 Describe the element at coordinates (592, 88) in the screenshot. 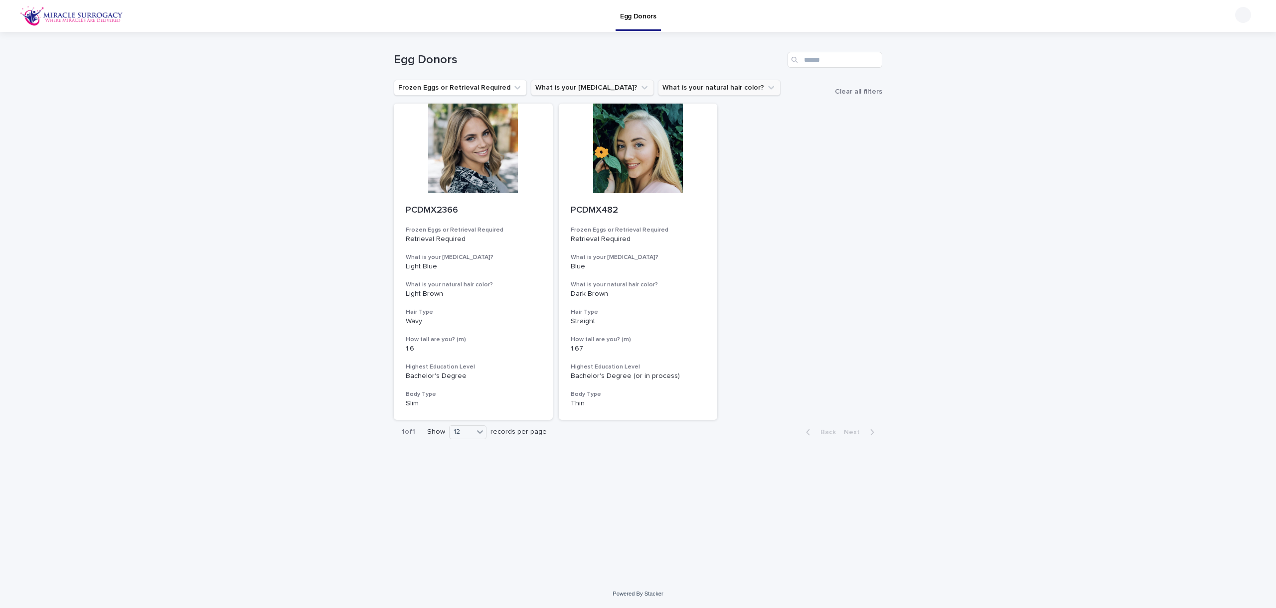

I see `button: What is your eye color?` at that location.